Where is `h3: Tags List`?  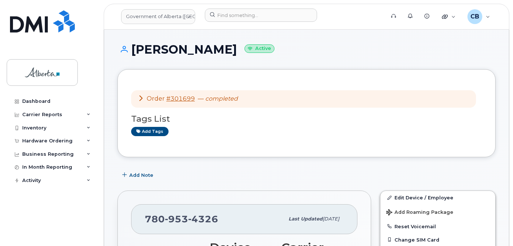 h3: Tags List is located at coordinates (306, 119).